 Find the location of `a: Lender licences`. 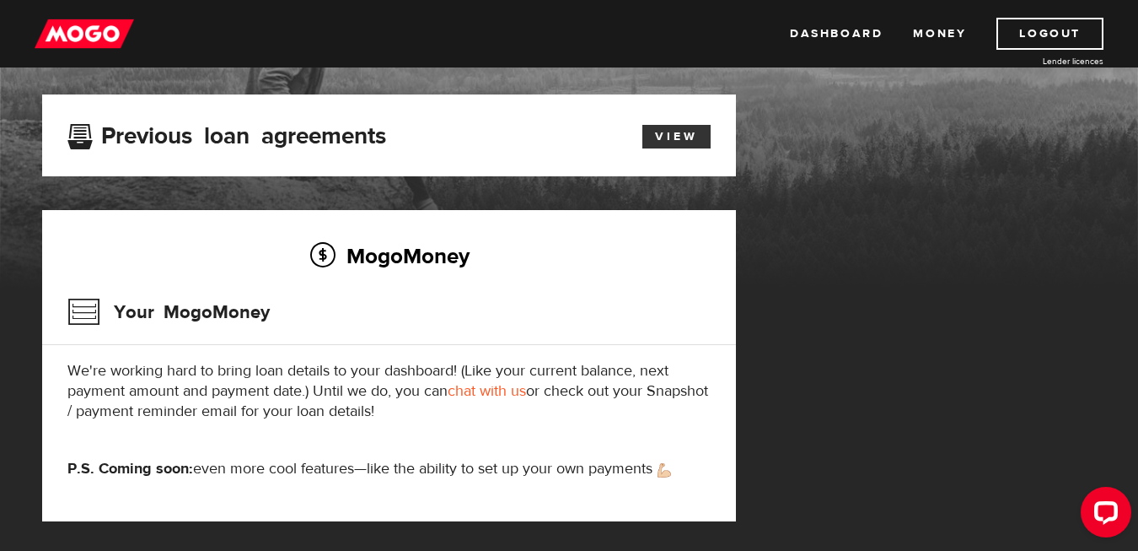

a: Lender licences is located at coordinates (1040, 61).